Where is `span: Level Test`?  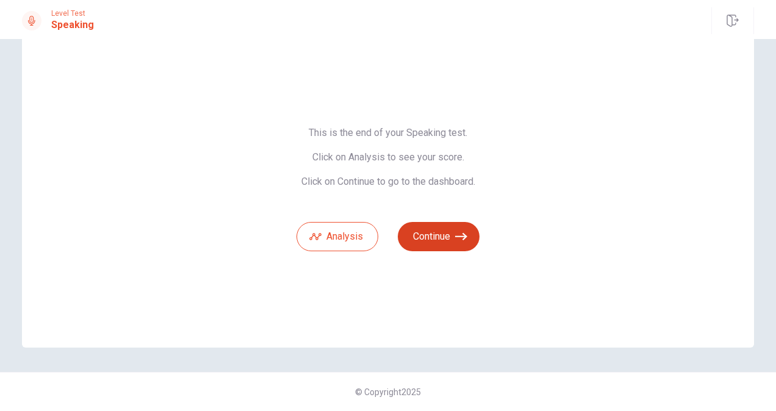 span: Level Test is located at coordinates (73, 13).